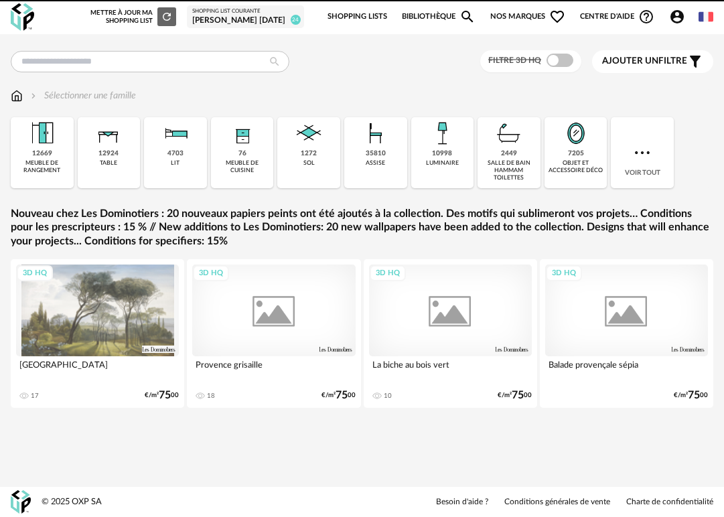 This screenshot has width=724, height=517. What do you see at coordinates (273, 370) in the screenshot?
I see `div: Provence grisaille` at bounding box center [273, 370].